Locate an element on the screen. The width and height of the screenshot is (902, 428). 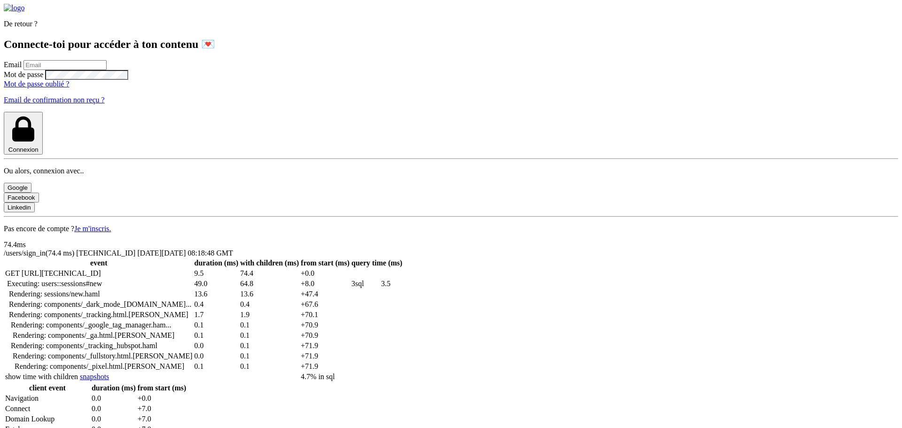
td: Executing: users::sessions#new is located at coordinates (99, 284).